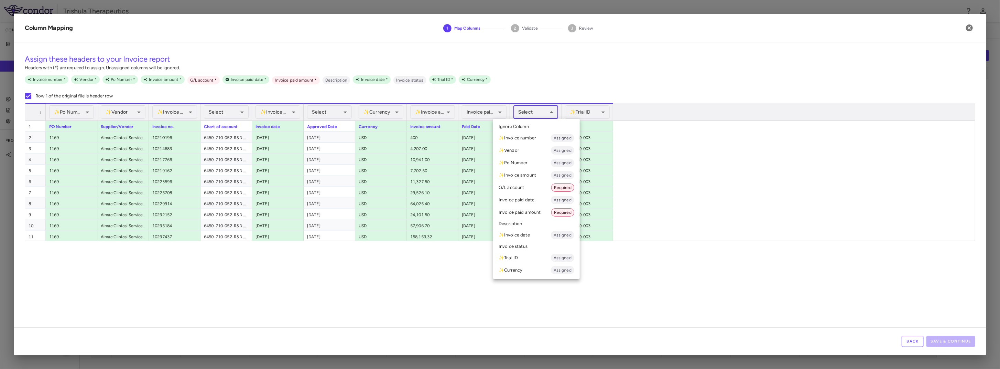  I want to click on li: G/L account, so click(536, 187).